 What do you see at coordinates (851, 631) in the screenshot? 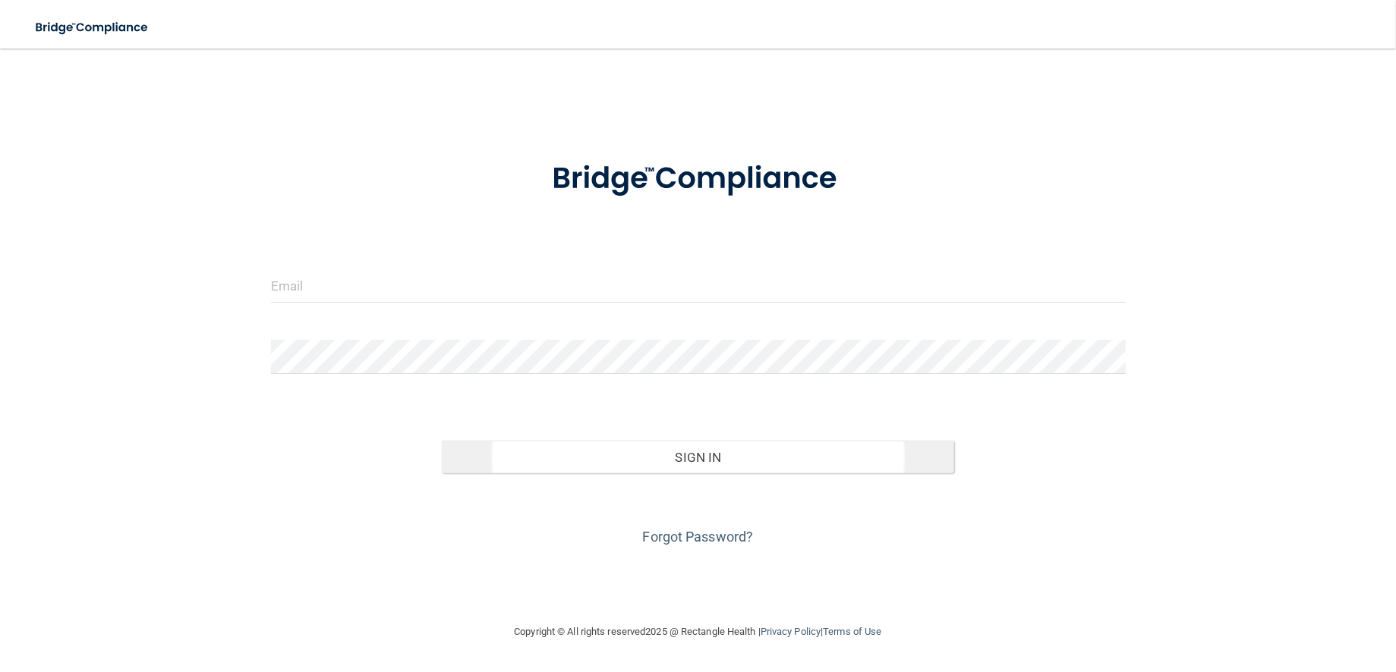
I see `a: Terms of Use` at bounding box center [851, 631].